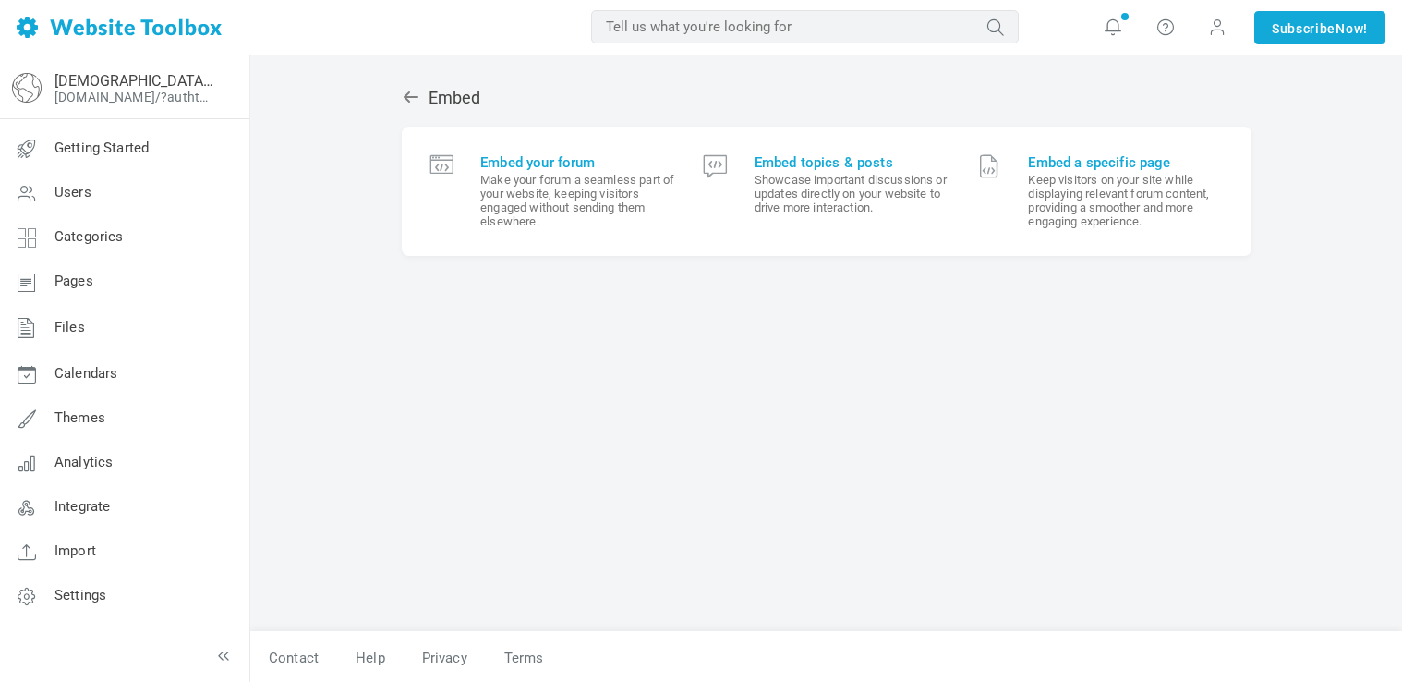 The width and height of the screenshot is (1402, 682). I want to click on span: Users, so click(73, 192).